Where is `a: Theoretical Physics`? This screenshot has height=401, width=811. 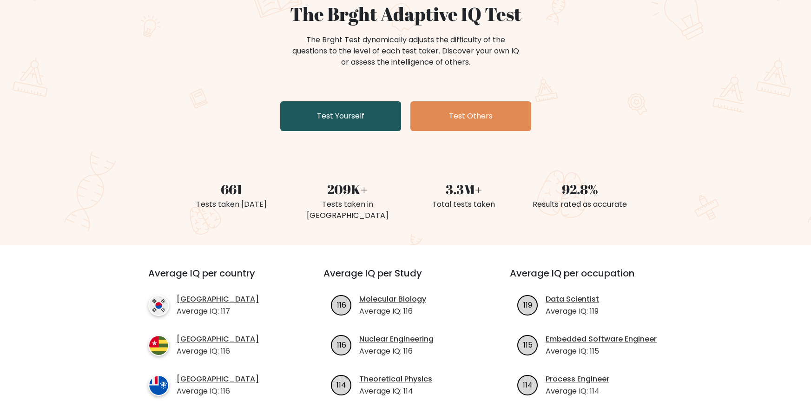
a: Theoretical Physics is located at coordinates (395, 379).